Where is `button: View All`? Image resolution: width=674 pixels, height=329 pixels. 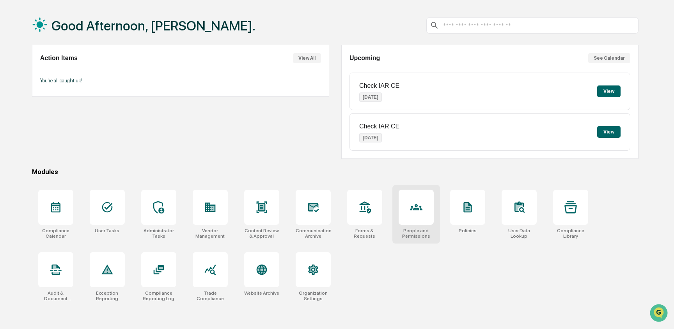 button: View All is located at coordinates (307, 58).